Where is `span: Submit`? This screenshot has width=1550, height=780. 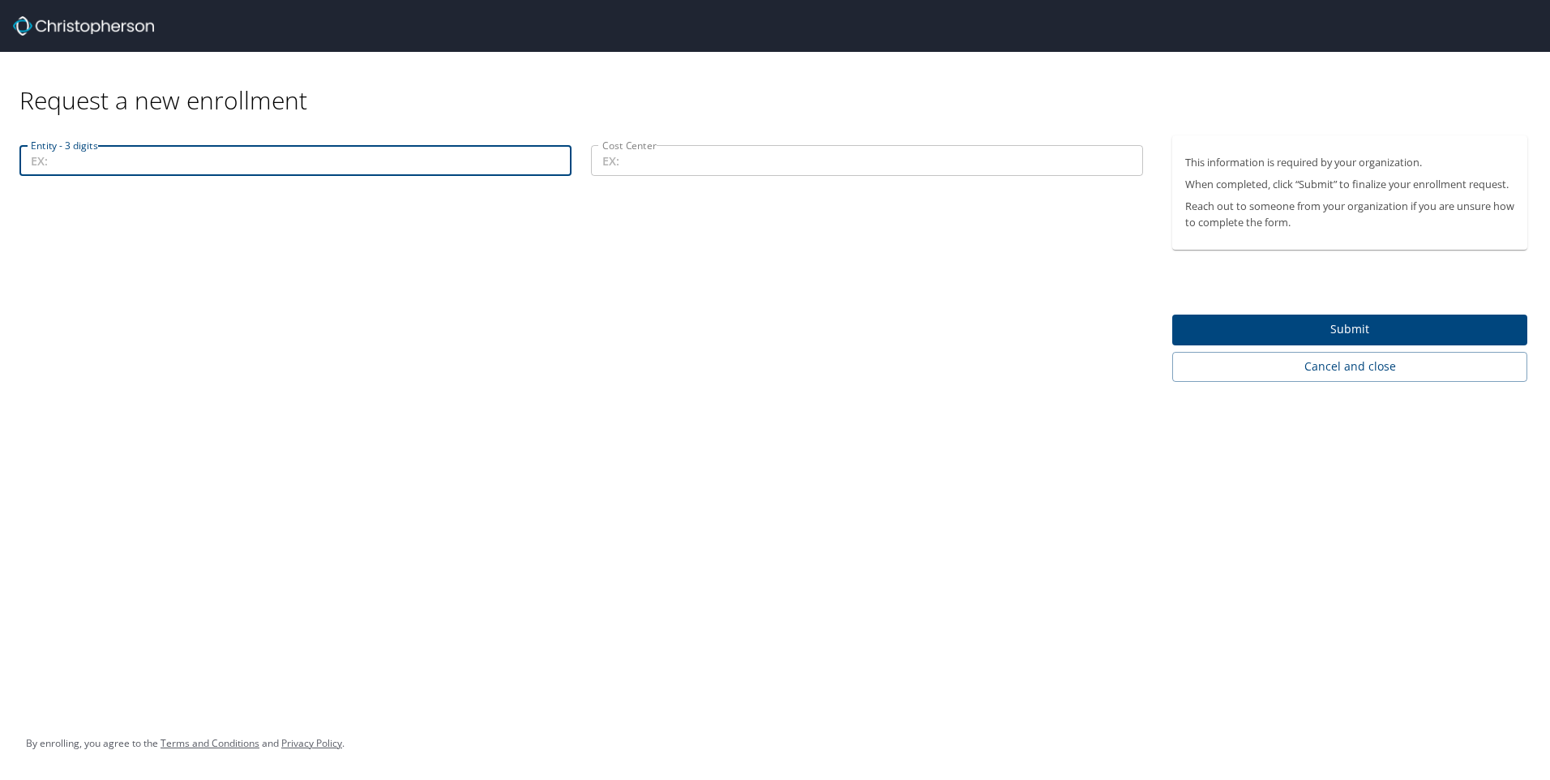 span: Submit is located at coordinates (1350, 329).